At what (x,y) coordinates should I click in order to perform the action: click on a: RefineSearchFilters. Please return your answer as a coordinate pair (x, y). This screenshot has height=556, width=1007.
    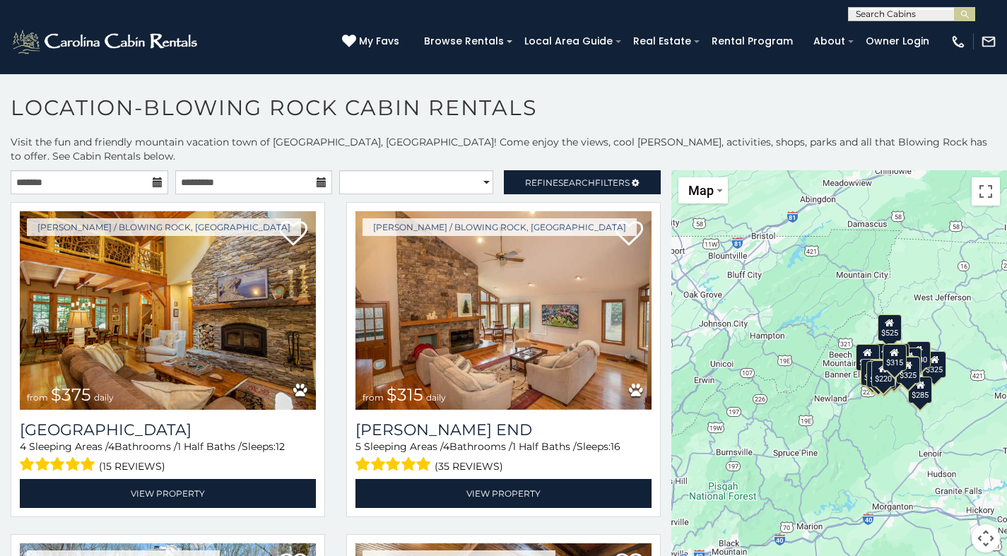
    Looking at the image, I should click on (582, 182).